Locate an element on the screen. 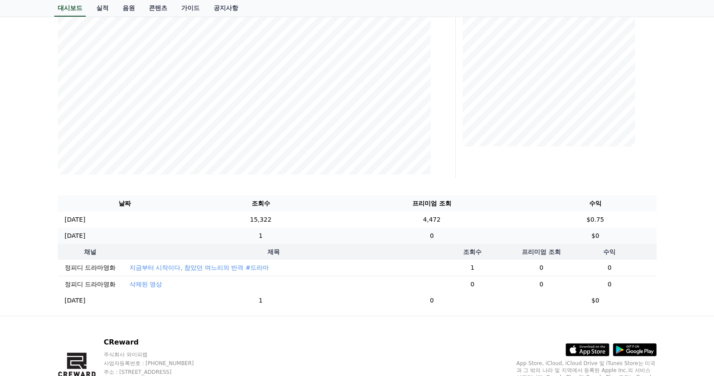 Image resolution: width=714 pixels, height=376 pixels. p: 주식회사 와이피랩 is located at coordinates (157, 355).